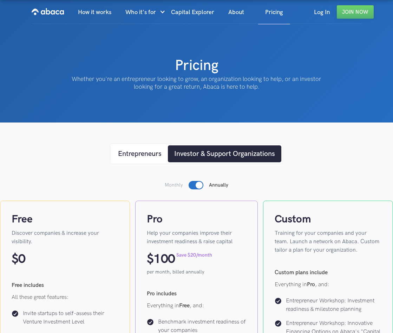 This screenshot has width=393, height=333. Describe the element at coordinates (197, 66) in the screenshot. I see `h1: Pricing` at that location.